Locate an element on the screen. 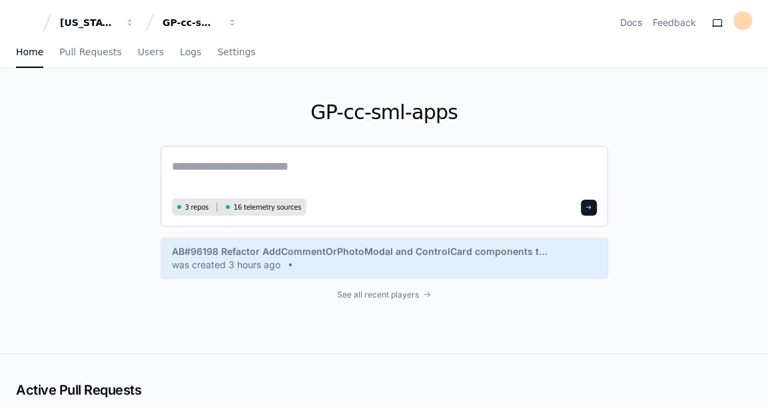 This screenshot has width=768, height=408. h2: Active Pull Requests is located at coordinates (384, 390).